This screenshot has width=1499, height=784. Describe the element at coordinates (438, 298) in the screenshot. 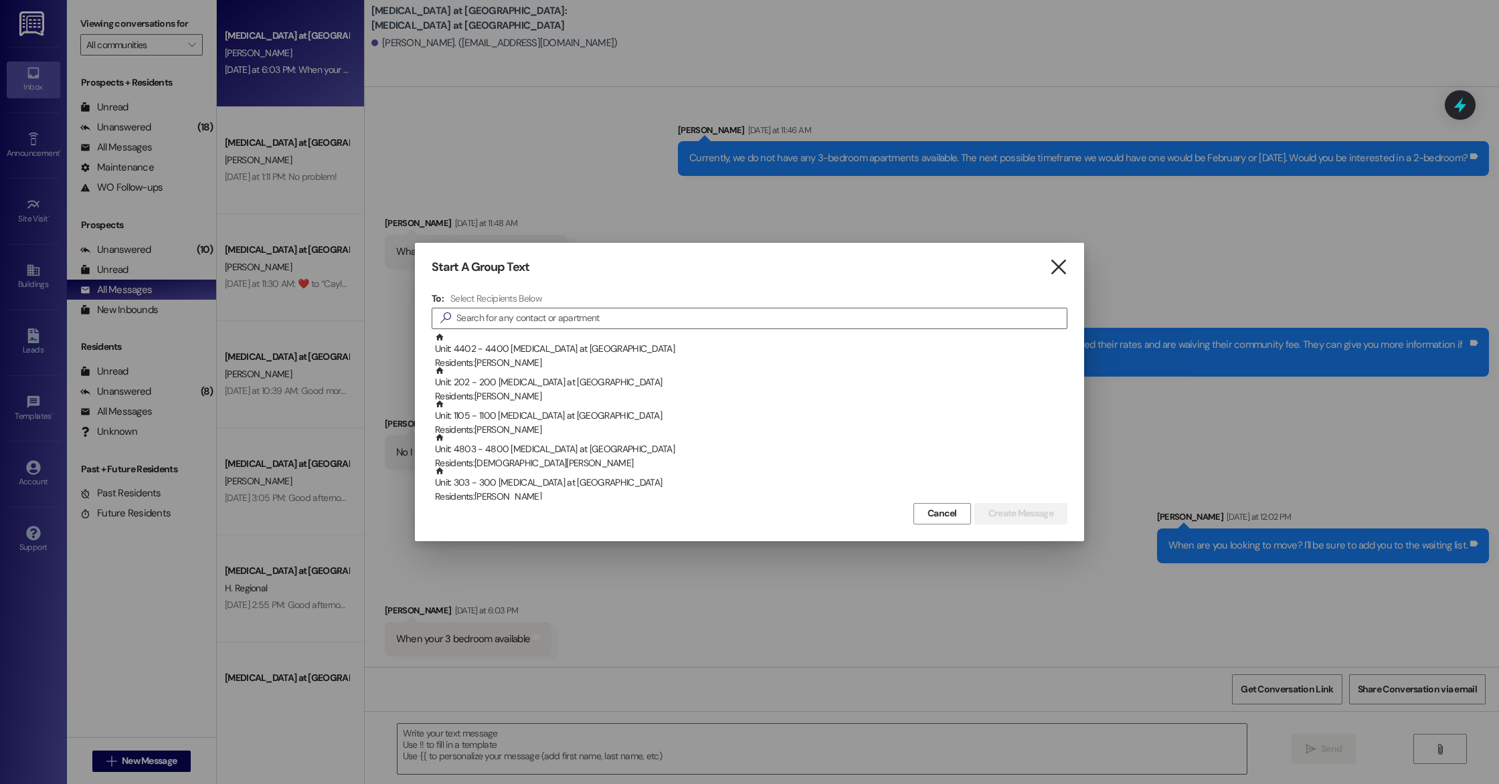

I see `h3: To:` at that location.